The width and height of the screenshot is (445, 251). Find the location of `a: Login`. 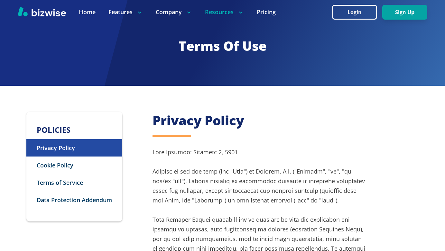

a: Login is located at coordinates (357, 12).